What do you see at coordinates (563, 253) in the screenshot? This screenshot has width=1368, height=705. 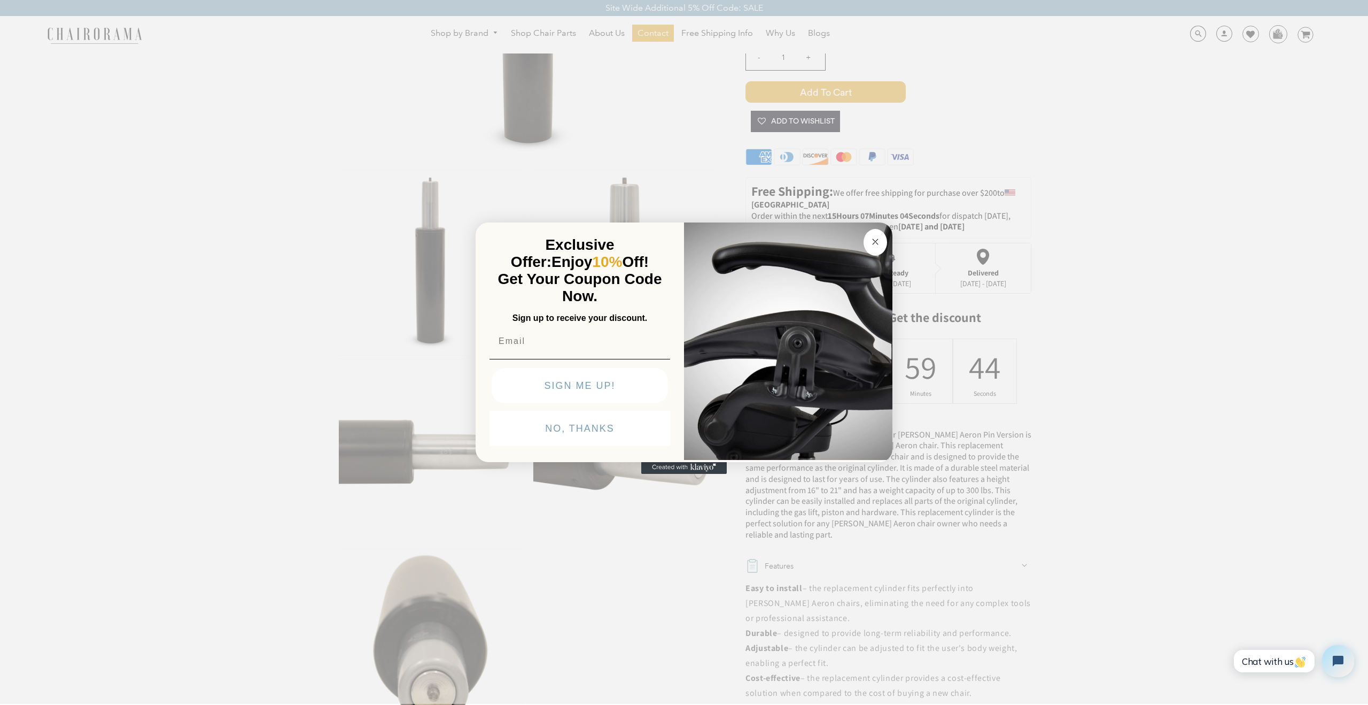 I see `span: Exclusive Offer:` at bounding box center [563, 253].